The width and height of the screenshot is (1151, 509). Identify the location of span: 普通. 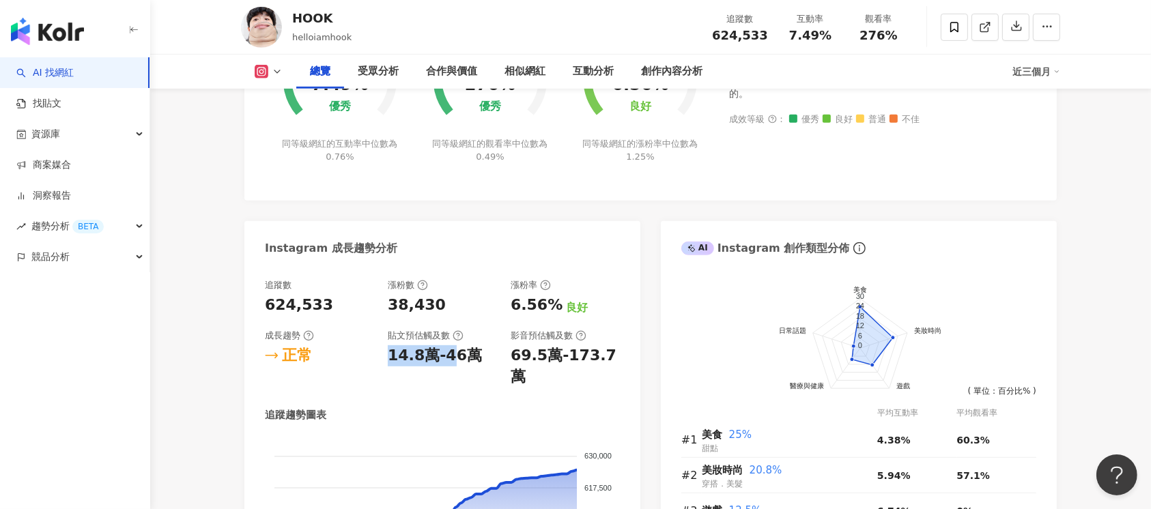
(871, 120).